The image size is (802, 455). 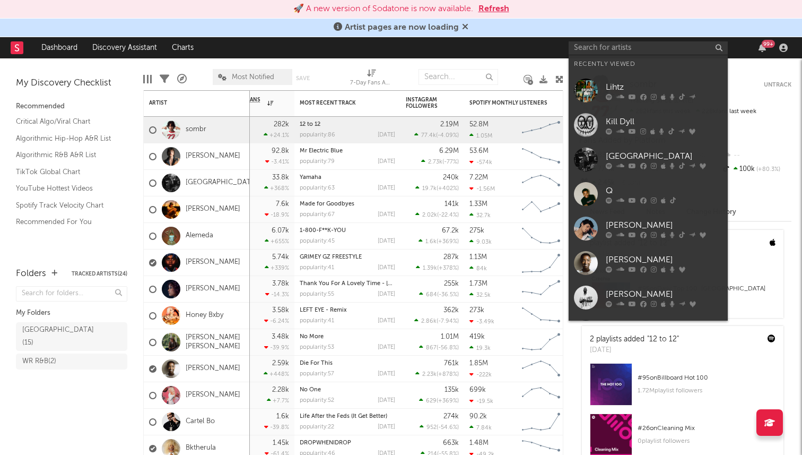 What do you see at coordinates (448, 401) in the screenshot?
I see `span: +369 %` at bounding box center [448, 401].